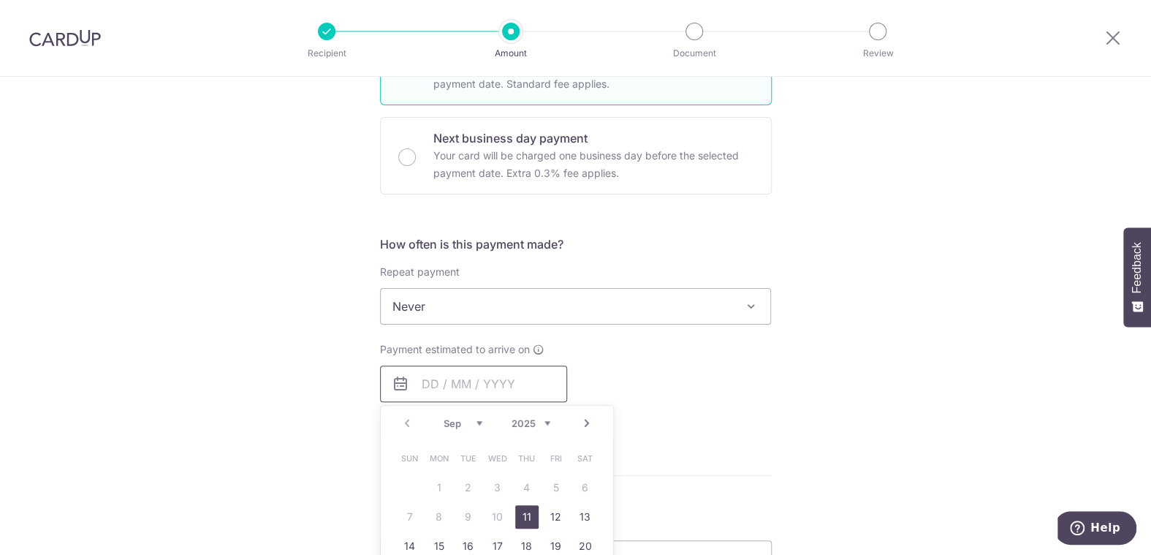 Image resolution: width=1151 pixels, height=555 pixels. I want to click on a: 12, so click(556, 517).